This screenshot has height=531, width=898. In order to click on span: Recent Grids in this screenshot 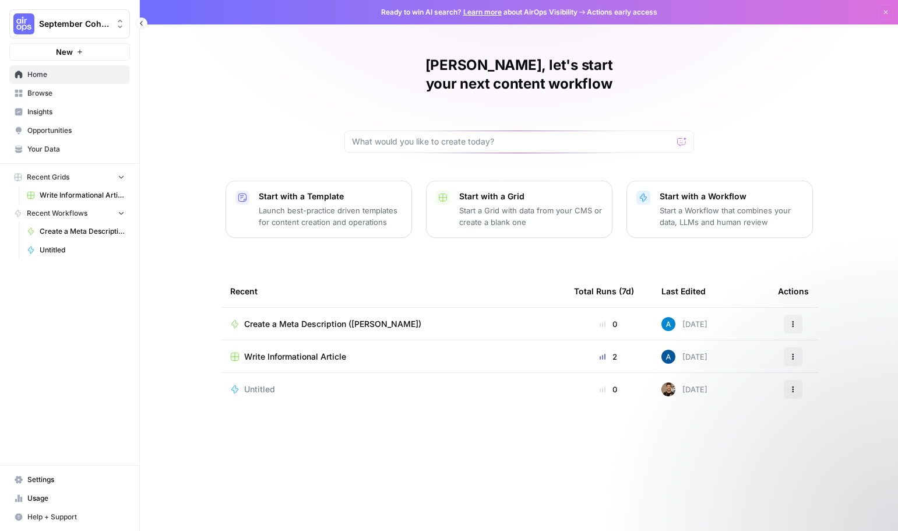, I will do `click(48, 177)`.